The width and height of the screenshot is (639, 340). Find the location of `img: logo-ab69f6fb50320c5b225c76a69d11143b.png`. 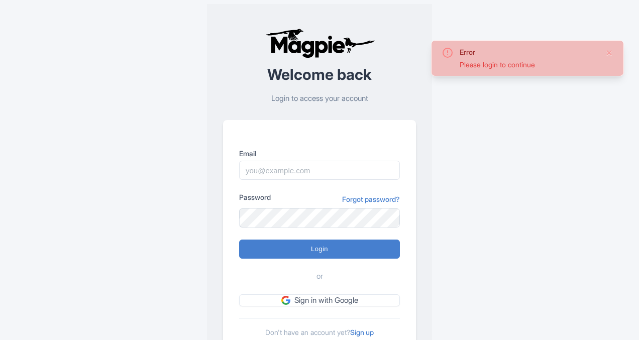

img: logo-ab69f6fb50320c5b225c76a69d11143b.png is located at coordinates (320, 43).